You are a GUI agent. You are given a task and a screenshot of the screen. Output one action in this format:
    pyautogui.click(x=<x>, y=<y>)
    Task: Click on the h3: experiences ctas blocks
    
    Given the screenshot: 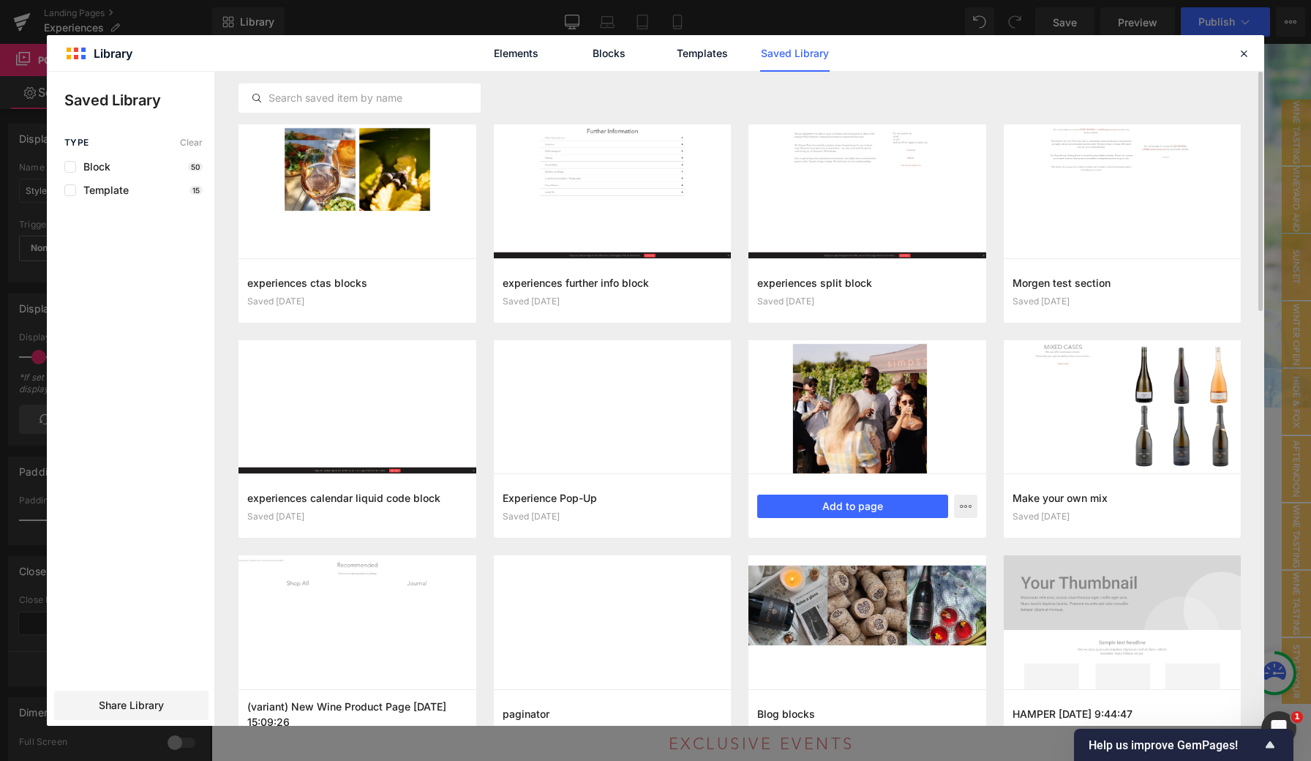 What is the action you would take?
    pyautogui.click(x=357, y=282)
    